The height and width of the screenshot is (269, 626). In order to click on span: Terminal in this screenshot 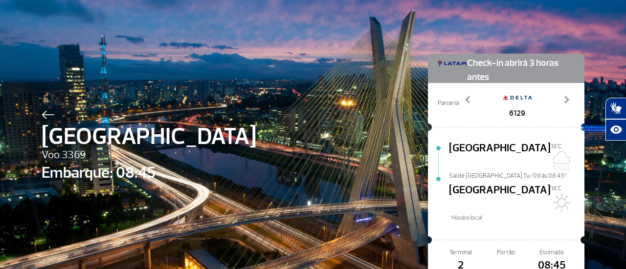, I will do `click(460, 253)`.